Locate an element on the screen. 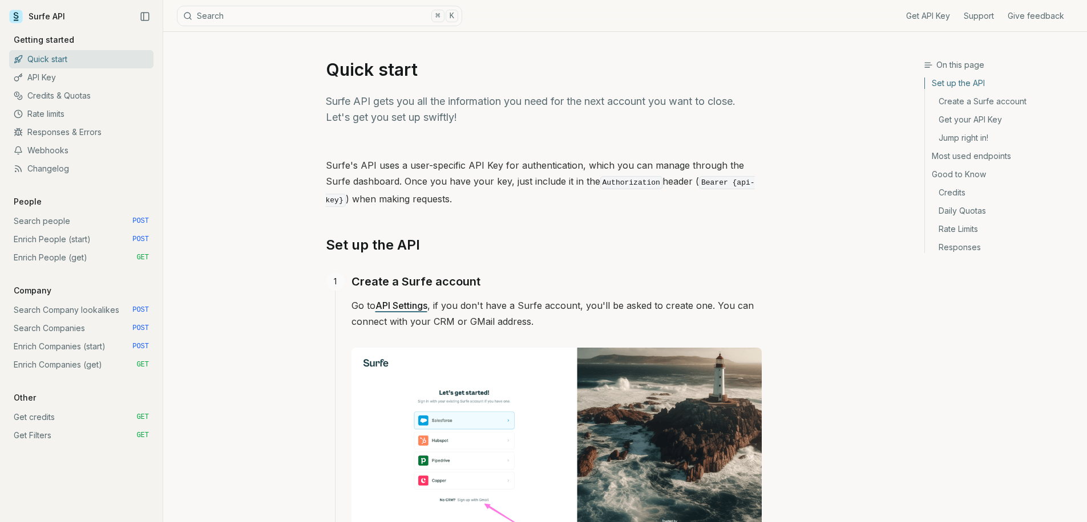 The image size is (1087, 522). a: Search people POST is located at coordinates (81, 221).